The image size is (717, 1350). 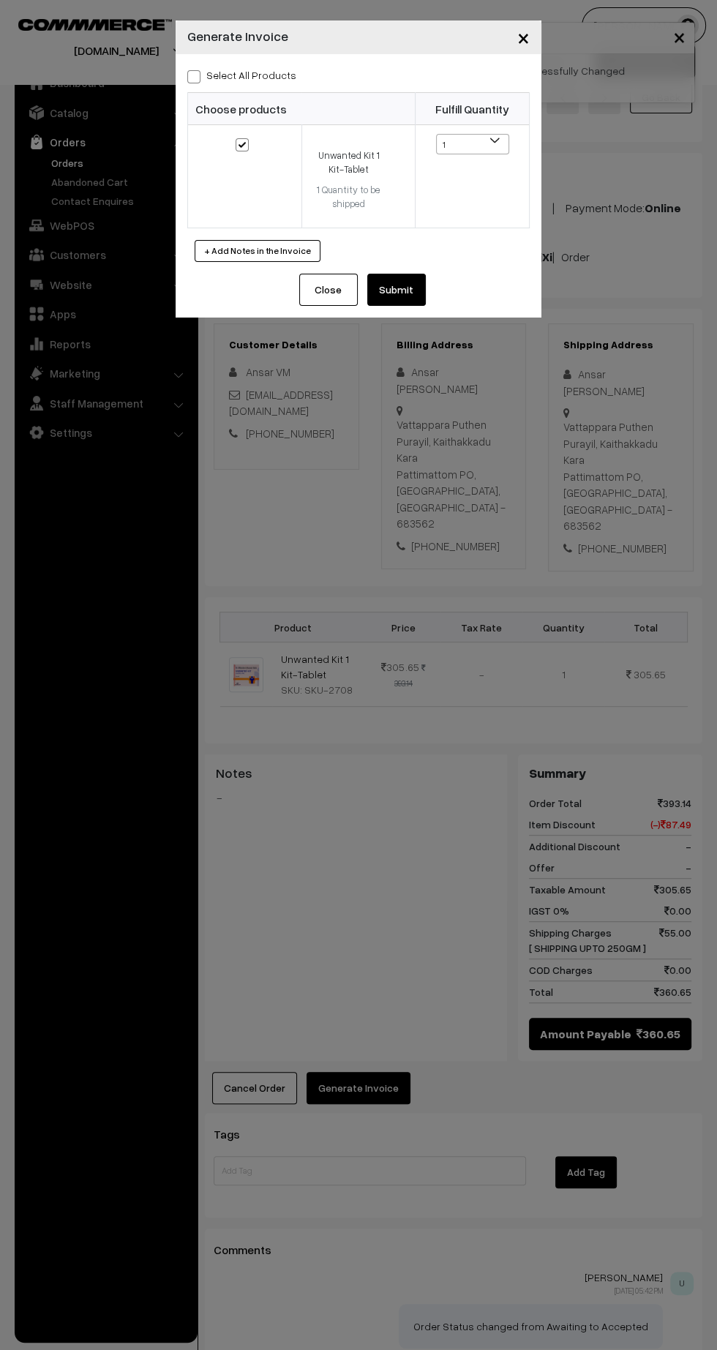 I want to click on label: Select all Products, so click(x=242, y=75).